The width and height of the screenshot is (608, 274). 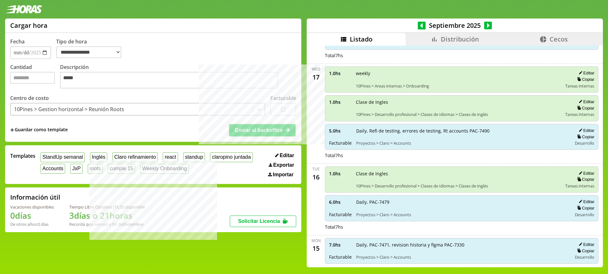 What do you see at coordinates (39, 130) in the screenshot?
I see `span: +Guardar como template` at bounding box center [39, 130].